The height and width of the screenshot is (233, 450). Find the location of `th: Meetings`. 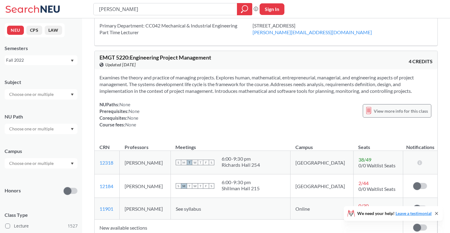

th: Meetings is located at coordinates (230, 144).